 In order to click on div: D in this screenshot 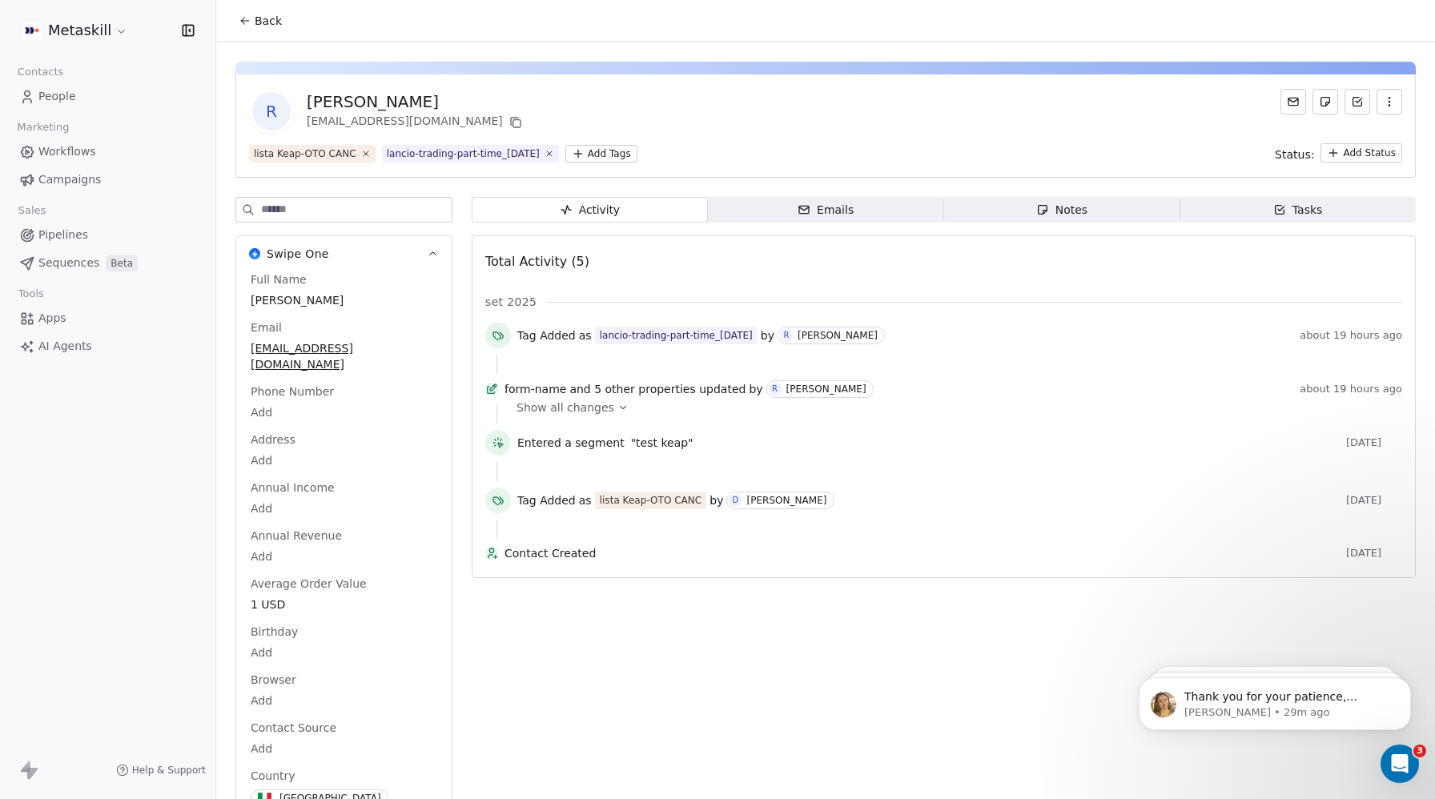, I will do `click(736, 500)`.